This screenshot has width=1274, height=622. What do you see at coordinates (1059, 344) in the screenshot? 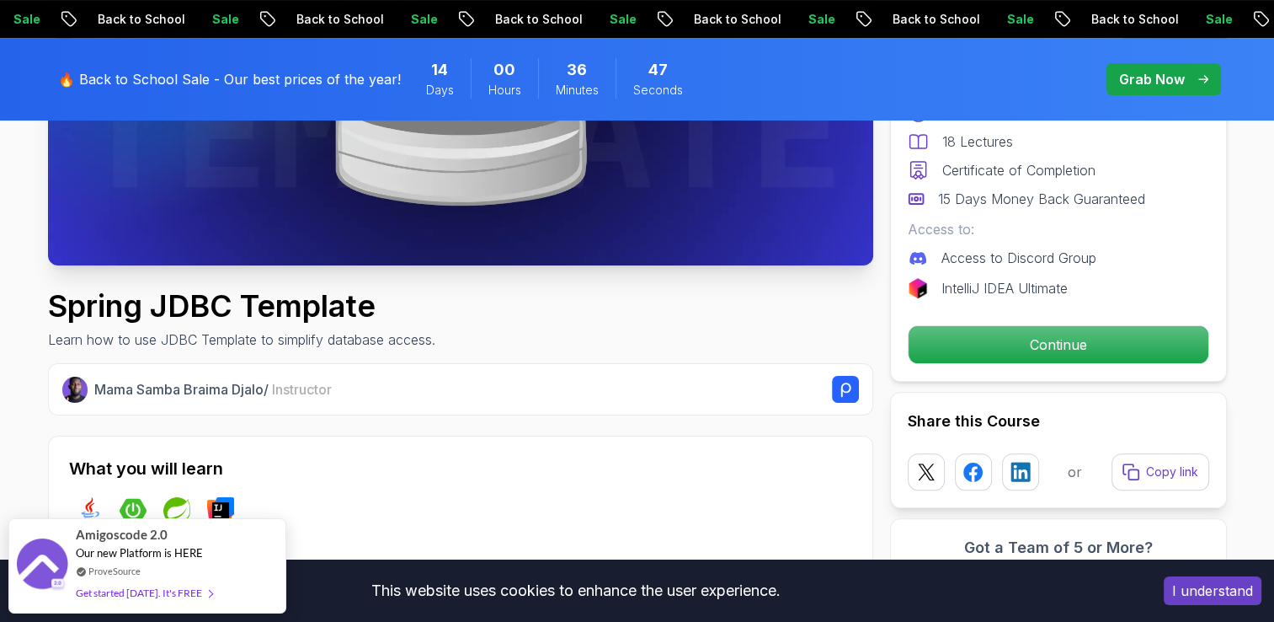
I see `p: Continue` at bounding box center [1059, 344].